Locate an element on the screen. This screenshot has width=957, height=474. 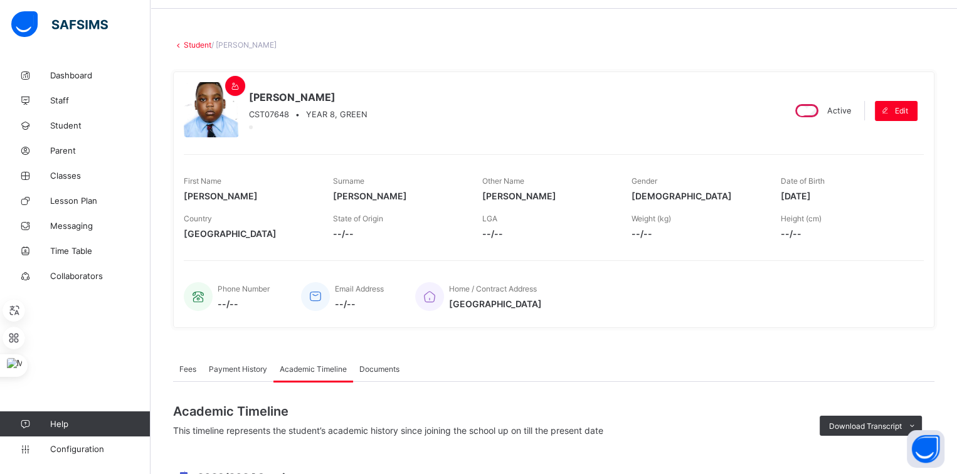
span: Documents is located at coordinates (379, 369).